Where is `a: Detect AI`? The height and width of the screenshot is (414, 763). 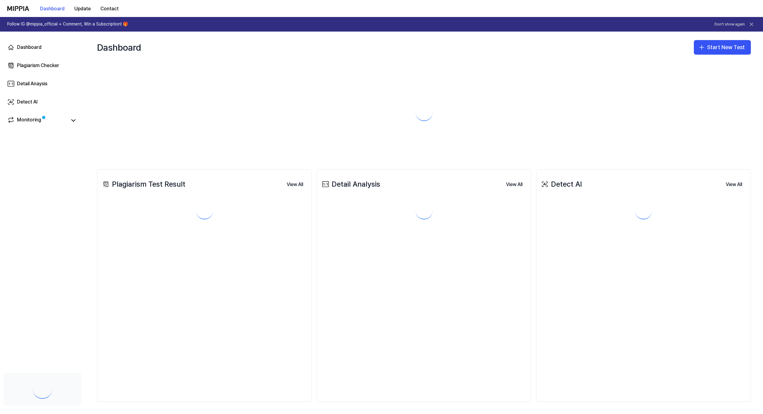
a: Detect AI is located at coordinates (42, 102).